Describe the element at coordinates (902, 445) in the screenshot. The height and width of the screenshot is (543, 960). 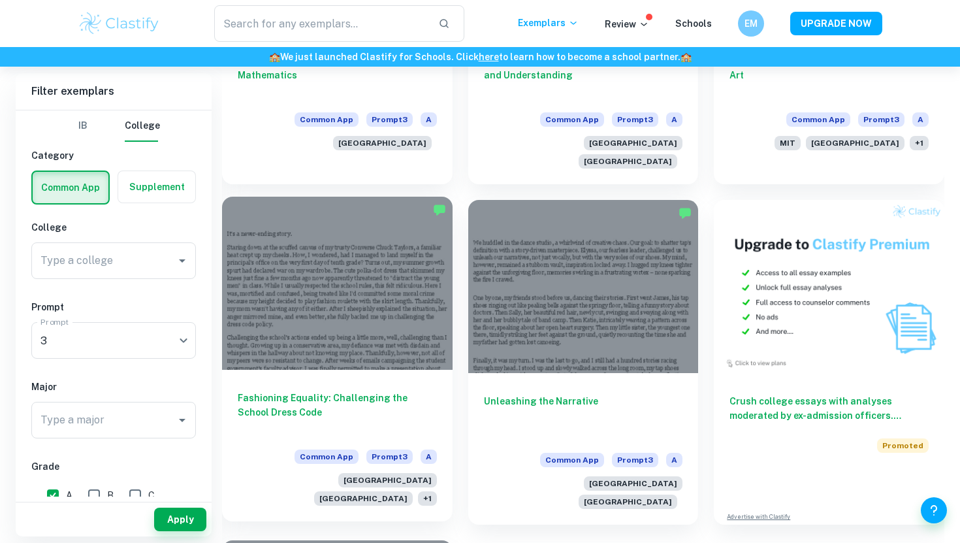
I see `span: Promoted` at that location.